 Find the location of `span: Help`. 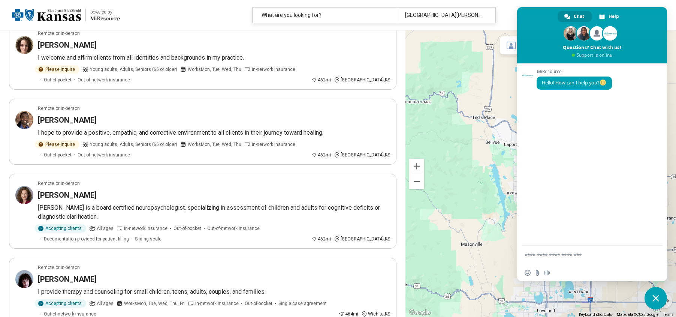

span: Help is located at coordinates (614, 16).